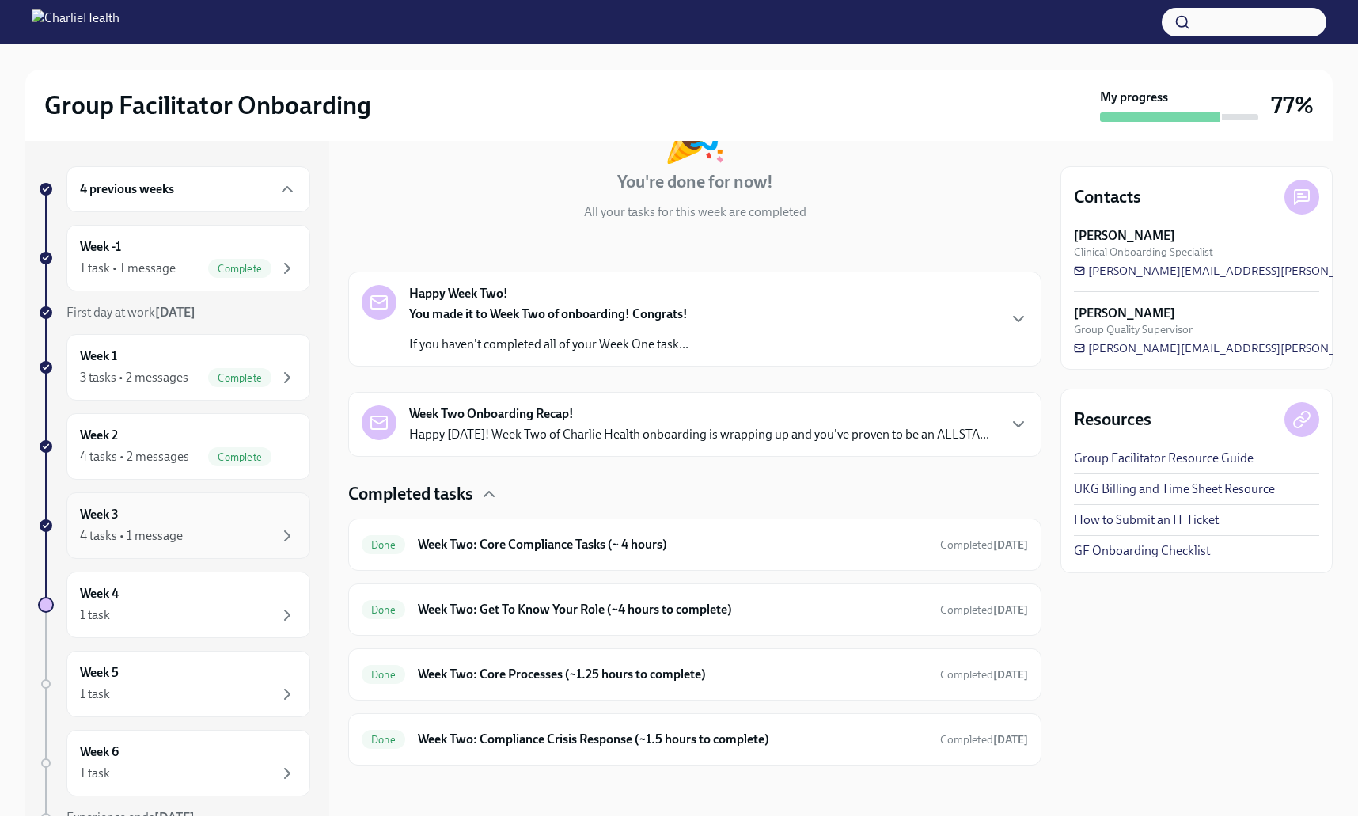 The height and width of the screenshot is (832, 1358). What do you see at coordinates (673, 609) in the screenshot?
I see `h6: Week Two: Get To Know Your Role (~4 hours to complete)` at bounding box center [673, 609].